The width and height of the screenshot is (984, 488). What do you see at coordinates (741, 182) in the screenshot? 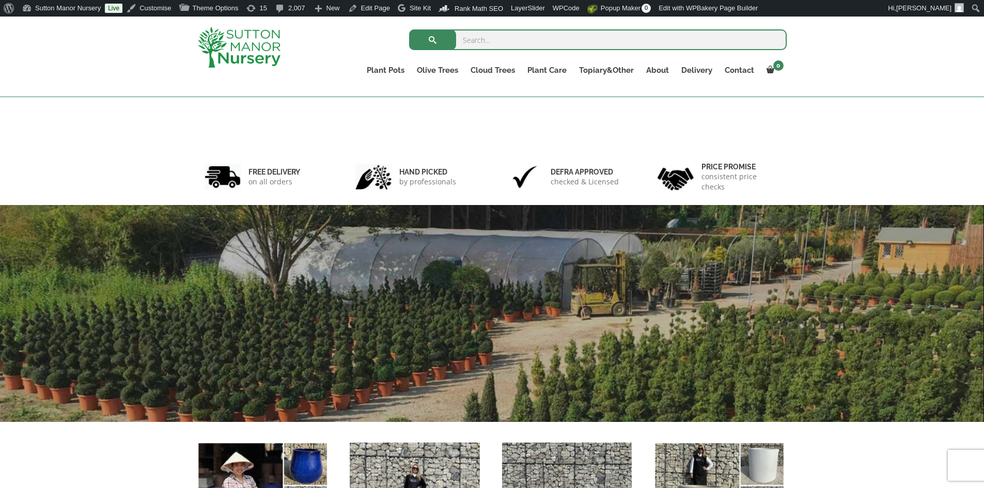
I see `p: consistent price checks` at bounding box center [741, 182].